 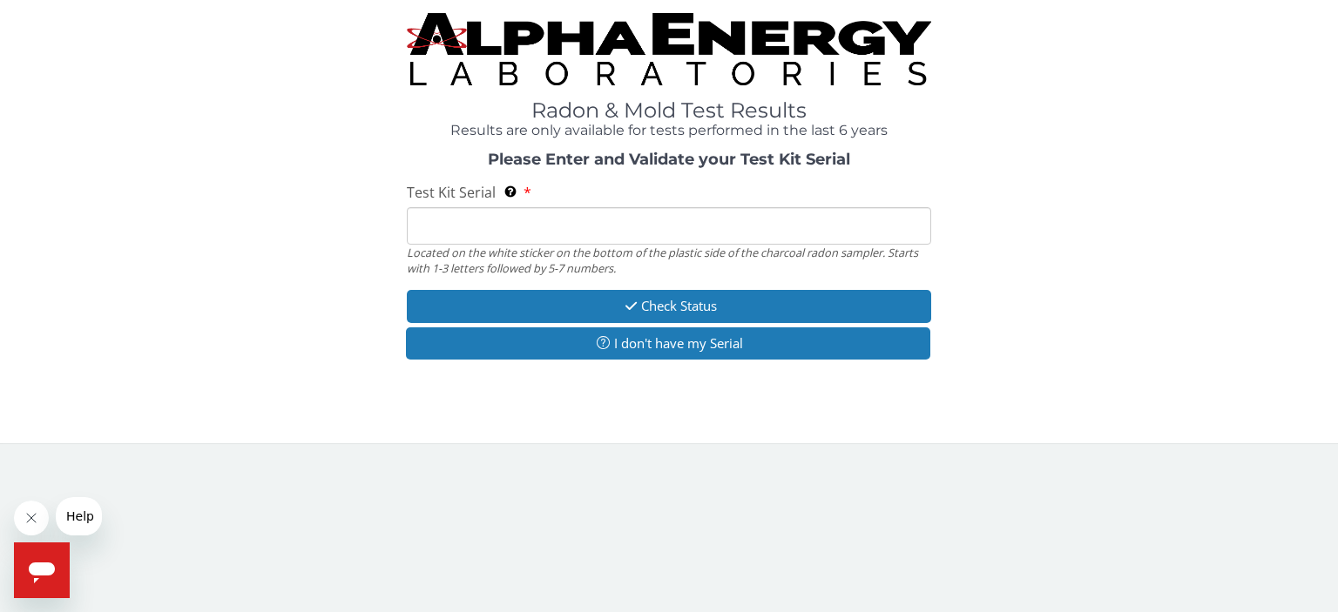 What do you see at coordinates (668, 343) in the screenshot?
I see `button: I don't have my Serial` at bounding box center [668, 343].